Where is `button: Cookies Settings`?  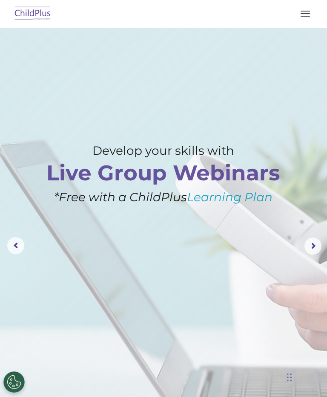 button: Cookies Settings is located at coordinates (14, 382).